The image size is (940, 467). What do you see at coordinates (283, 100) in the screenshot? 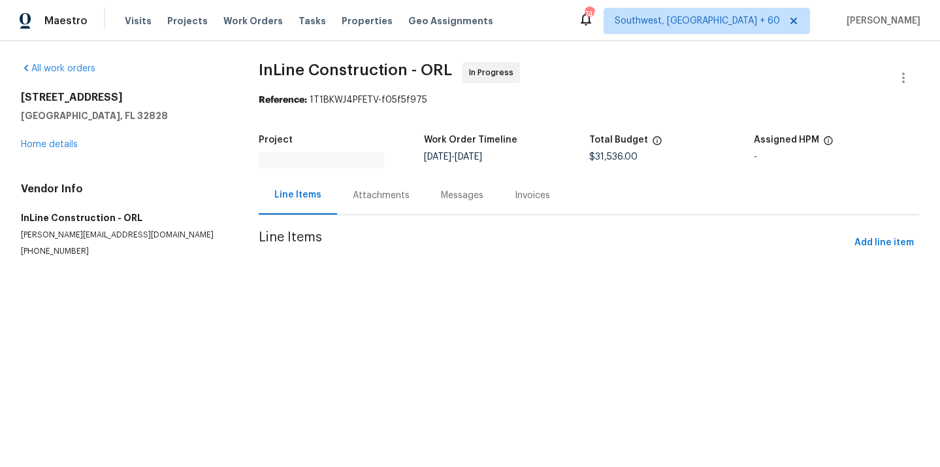
I see `b: Reference:` at bounding box center [283, 100].